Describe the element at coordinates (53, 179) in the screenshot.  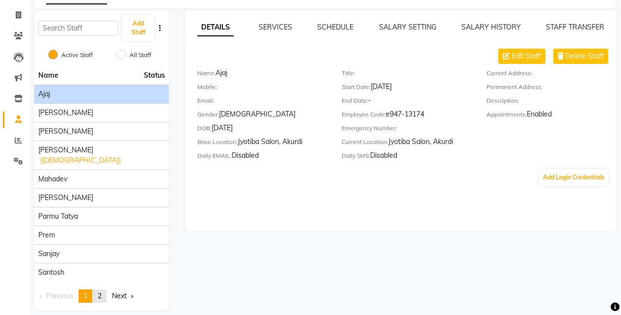
I see `span: Mahadev` at that location.